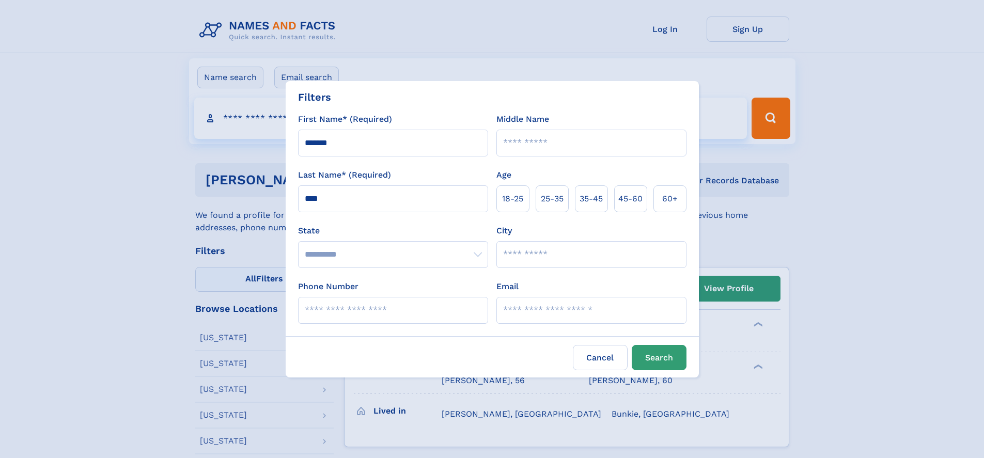 The width and height of the screenshot is (984, 458). Describe the element at coordinates (659, 357) in the screenshot. I see `button: Search` at that location.